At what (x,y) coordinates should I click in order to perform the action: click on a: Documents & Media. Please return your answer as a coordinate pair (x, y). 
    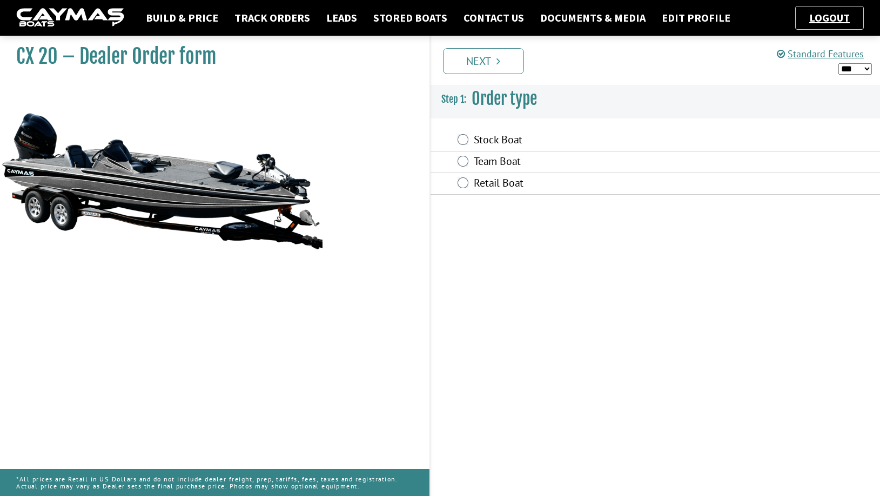
    Looking at the image, I should click on (593, 18).